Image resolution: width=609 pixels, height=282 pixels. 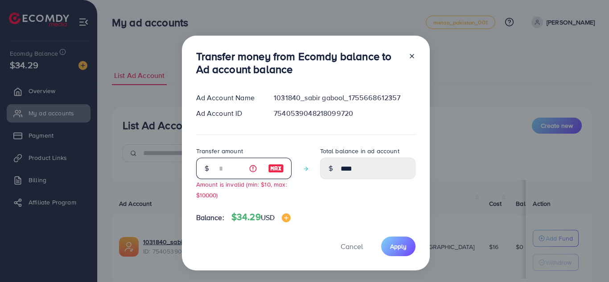 What do you see at coordinates (210, 218) in the screenshot?
I see `span: Balance:` at bounding box center [210, 218].